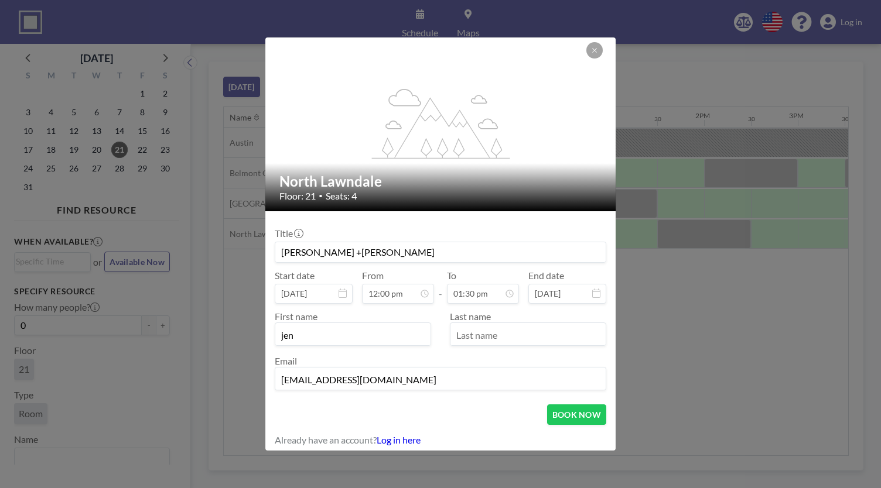 The image size is (881, 488). What do you see at coordinates (341, 196) in the screenshot?
I see `span: Seats: 4` at bounding box center [341, 196].